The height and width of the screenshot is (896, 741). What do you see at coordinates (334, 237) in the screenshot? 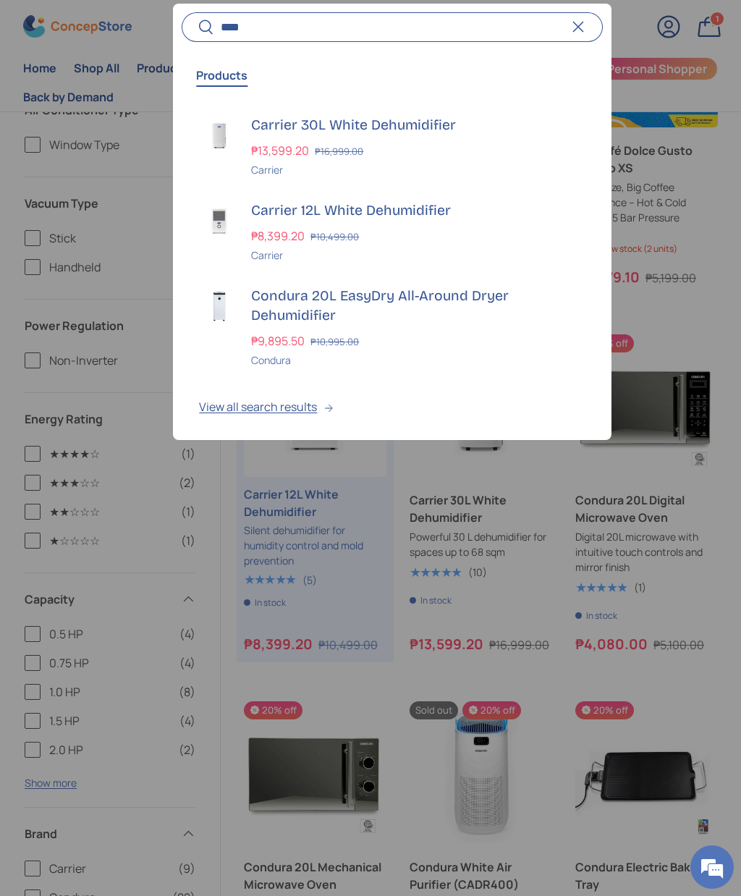
I see `s: ₱10,499.00` at bounding box center [334, 237].